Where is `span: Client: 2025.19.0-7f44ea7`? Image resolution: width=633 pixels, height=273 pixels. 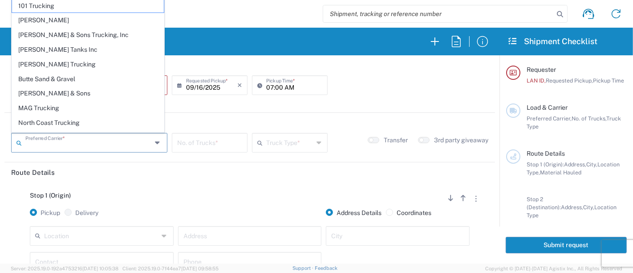 span: Client: 2025.19.0-7f44ea7 is located at coordinates (171, 268).